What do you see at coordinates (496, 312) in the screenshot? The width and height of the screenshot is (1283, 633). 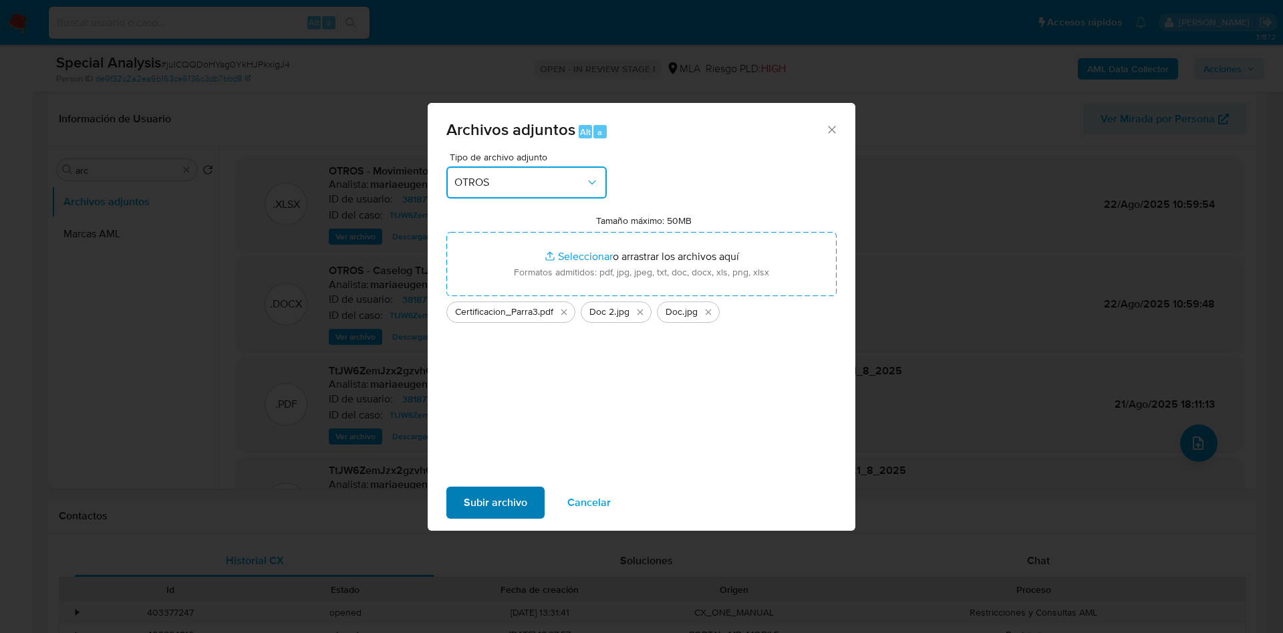 I see `span: Certificacion_Parra3` at bounding box center [496, 312].